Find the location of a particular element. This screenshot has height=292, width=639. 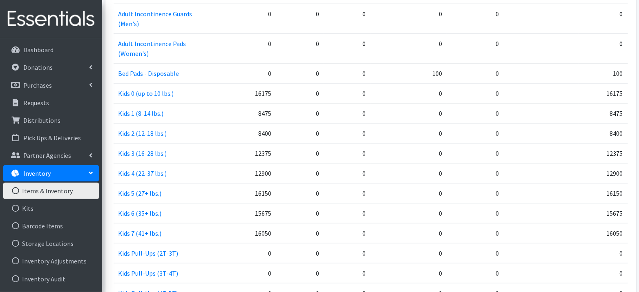

td: 15675 is located at coordinates (247, 213).